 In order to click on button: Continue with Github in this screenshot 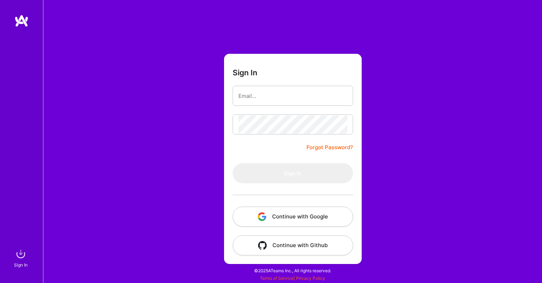, I will do `click(293, 245)`.